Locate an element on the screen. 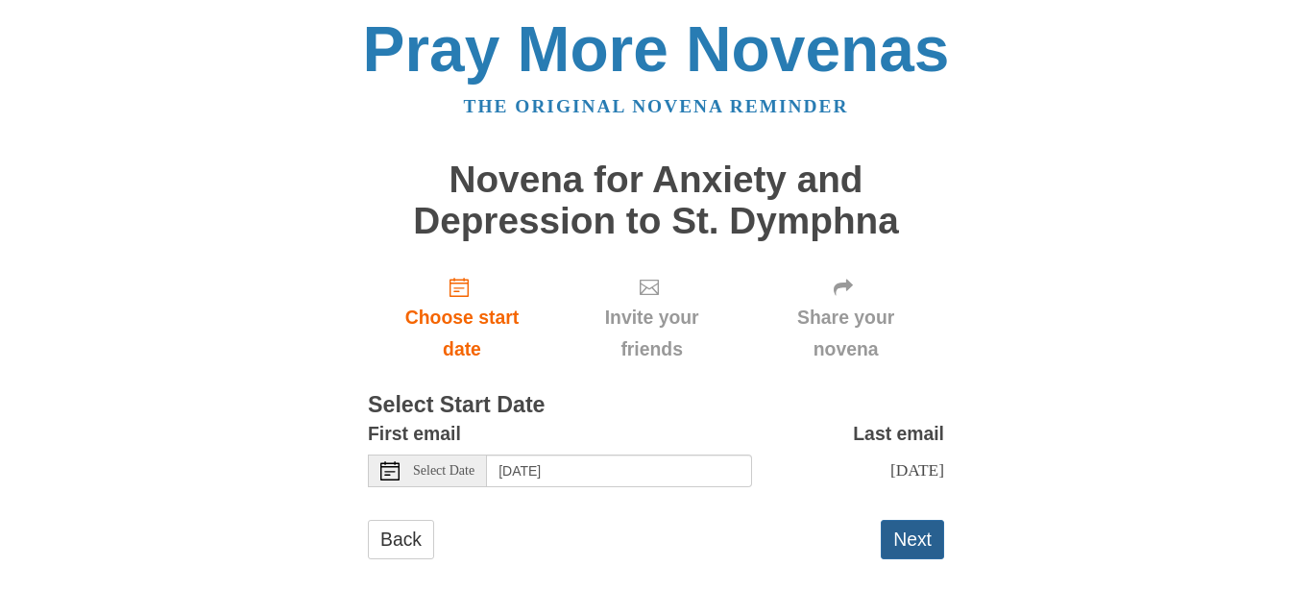  a: Back is located at coordinates (400, 539).